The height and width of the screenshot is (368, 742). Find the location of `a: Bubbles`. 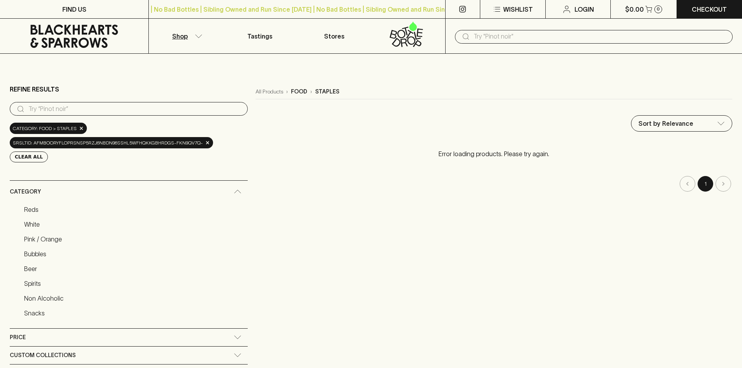

a: Bubbles is located at coordinates (134, 254).